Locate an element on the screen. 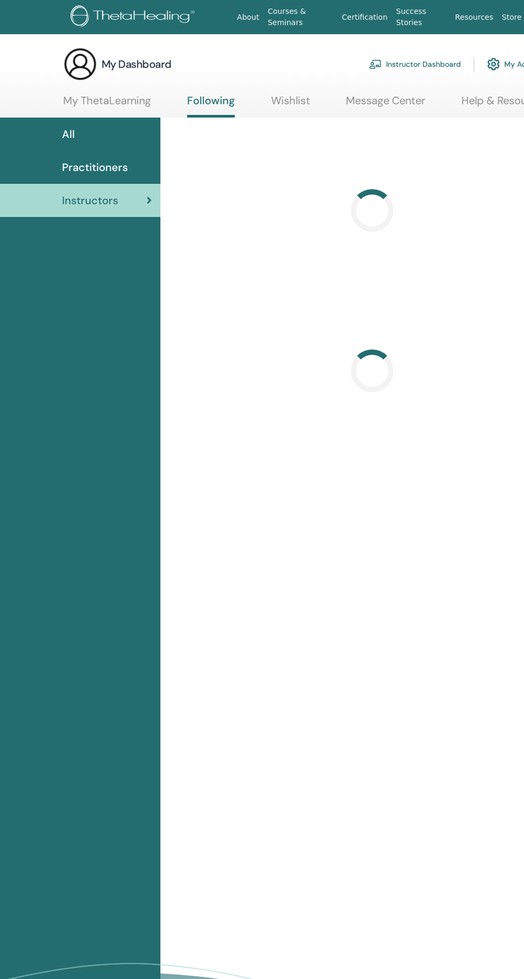 The image size is (524, 979). a: Success Stories is located at coordinates (421, 17).